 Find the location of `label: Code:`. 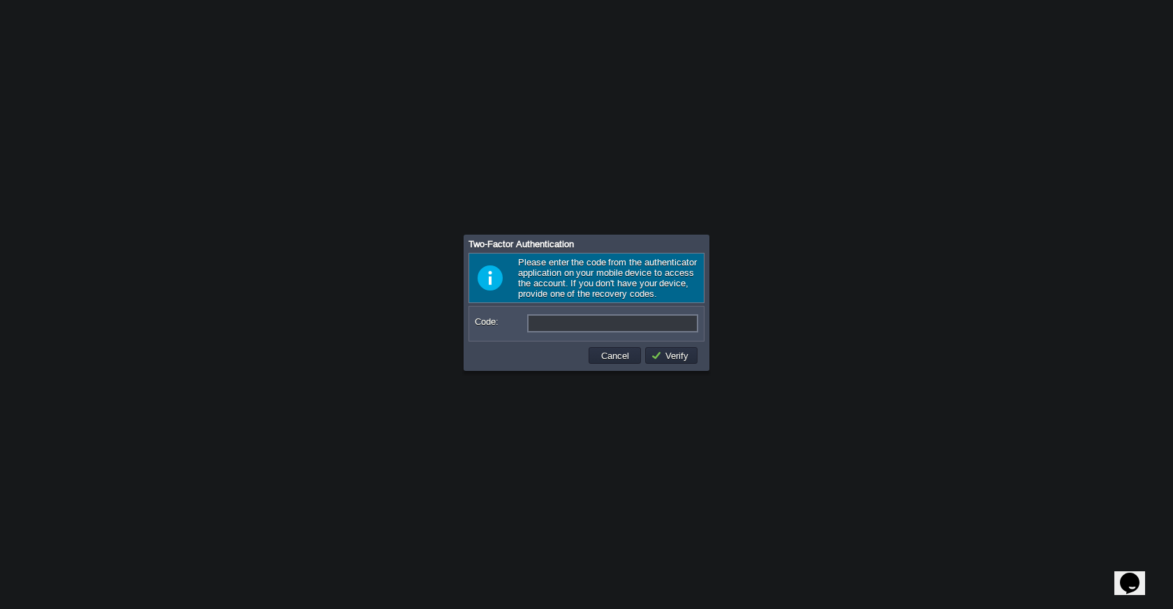

label: Code: is located at coordinates (500, 321).